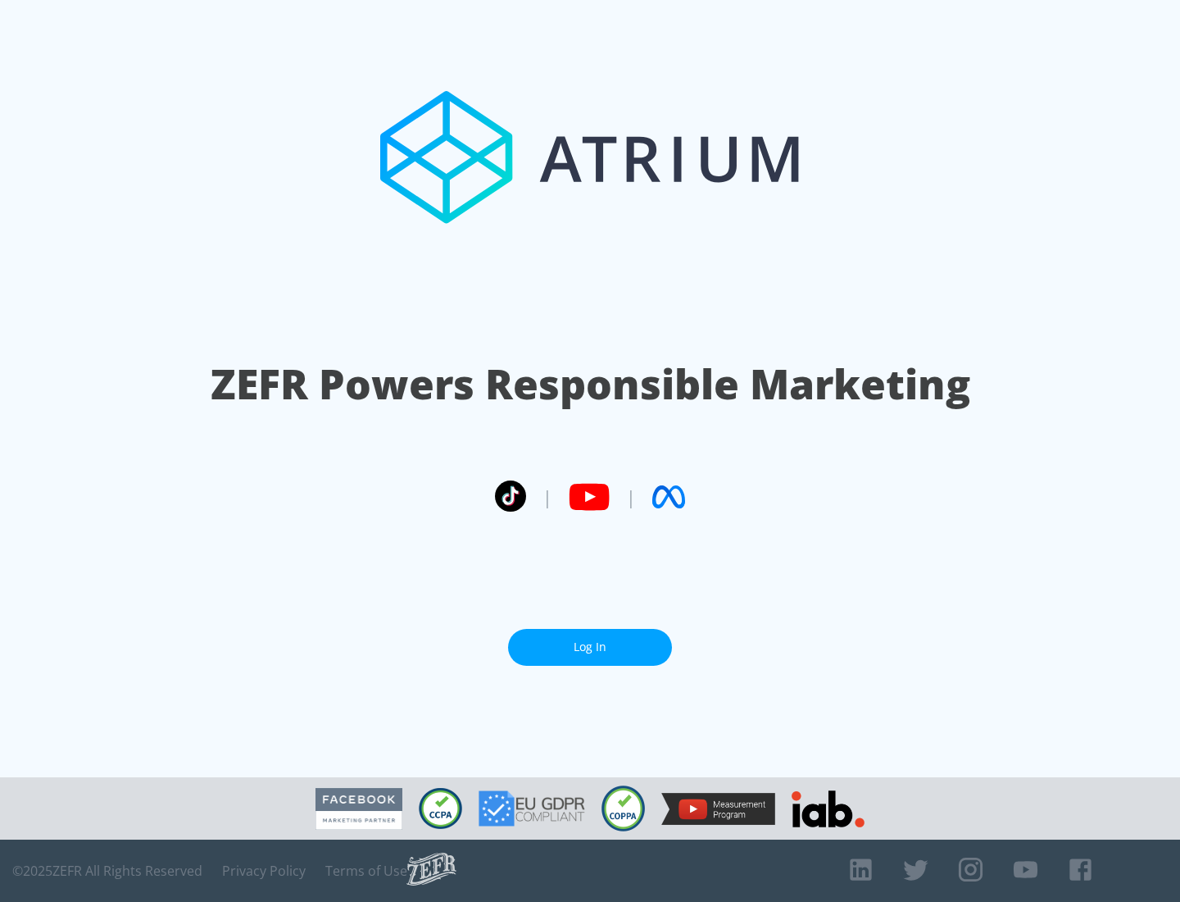  What do you see at coordinates (828, 808) in the screenshot?
I see `img: IAB` at bounding box center [828, 808].